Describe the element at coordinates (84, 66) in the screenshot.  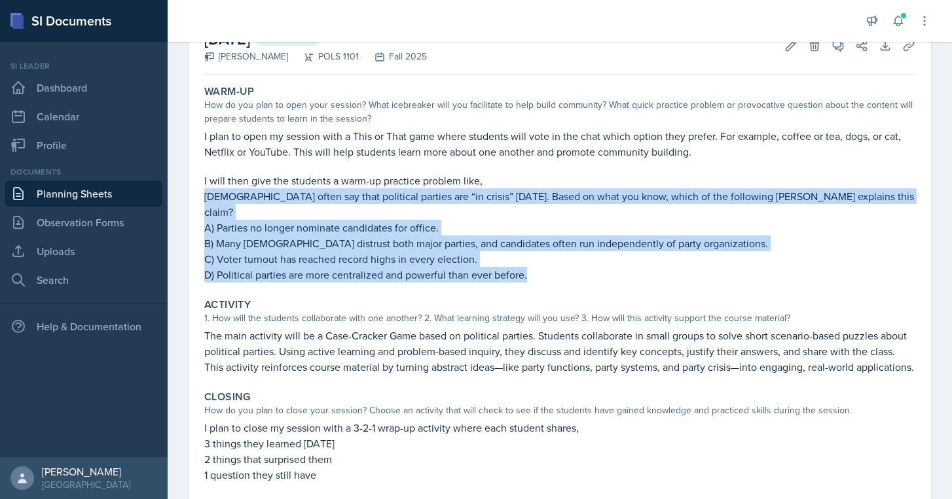
I see `div: Si leader` at that location.